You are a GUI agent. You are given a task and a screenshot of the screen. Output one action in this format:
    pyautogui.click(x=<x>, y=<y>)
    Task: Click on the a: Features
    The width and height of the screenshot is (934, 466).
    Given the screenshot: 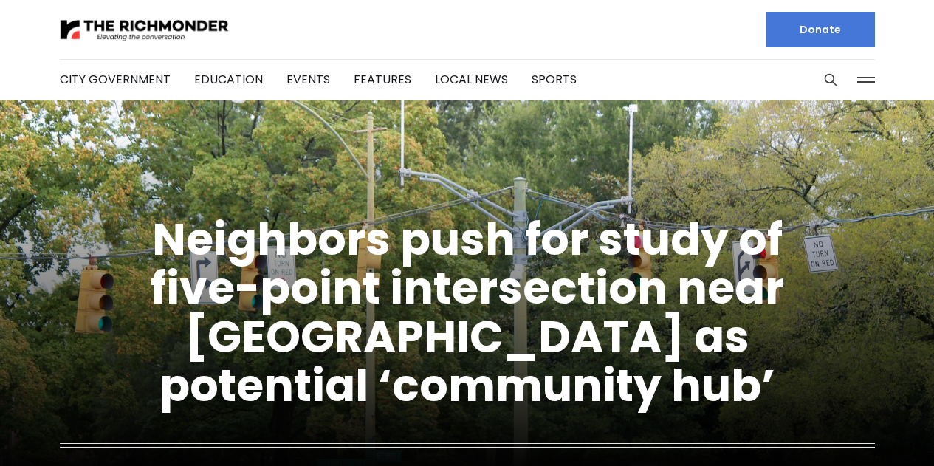 What is the action you would take?
    pyautogui.click(x=383, y=79)
    